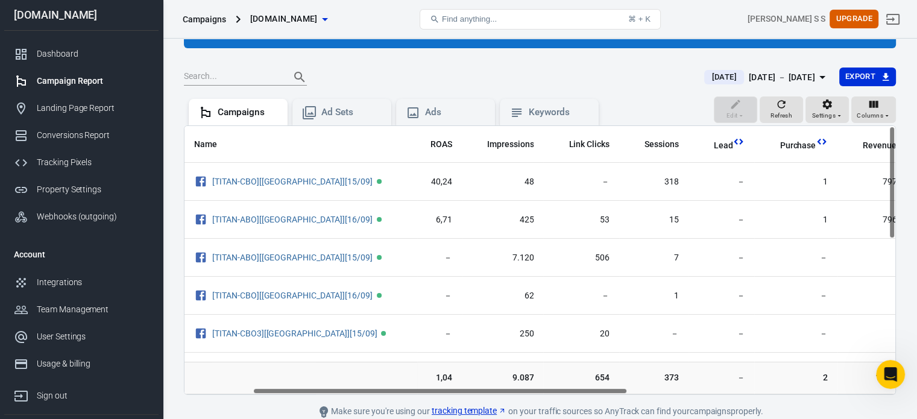 The image size is (917, 419). What do you see at coordinates (870, 116) in the screenshot?
I see `span: Columns` at bounding box center [870, 116].